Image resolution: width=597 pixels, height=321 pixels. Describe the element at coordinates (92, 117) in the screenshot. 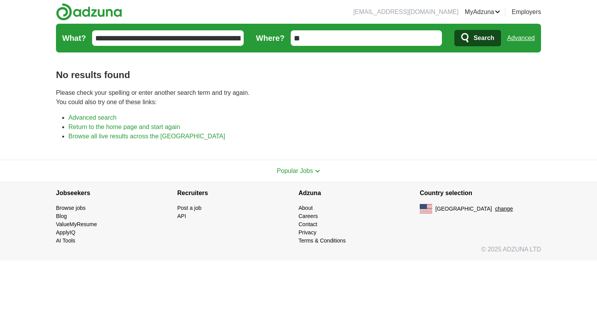

I see `a: Advanced search` at that location.